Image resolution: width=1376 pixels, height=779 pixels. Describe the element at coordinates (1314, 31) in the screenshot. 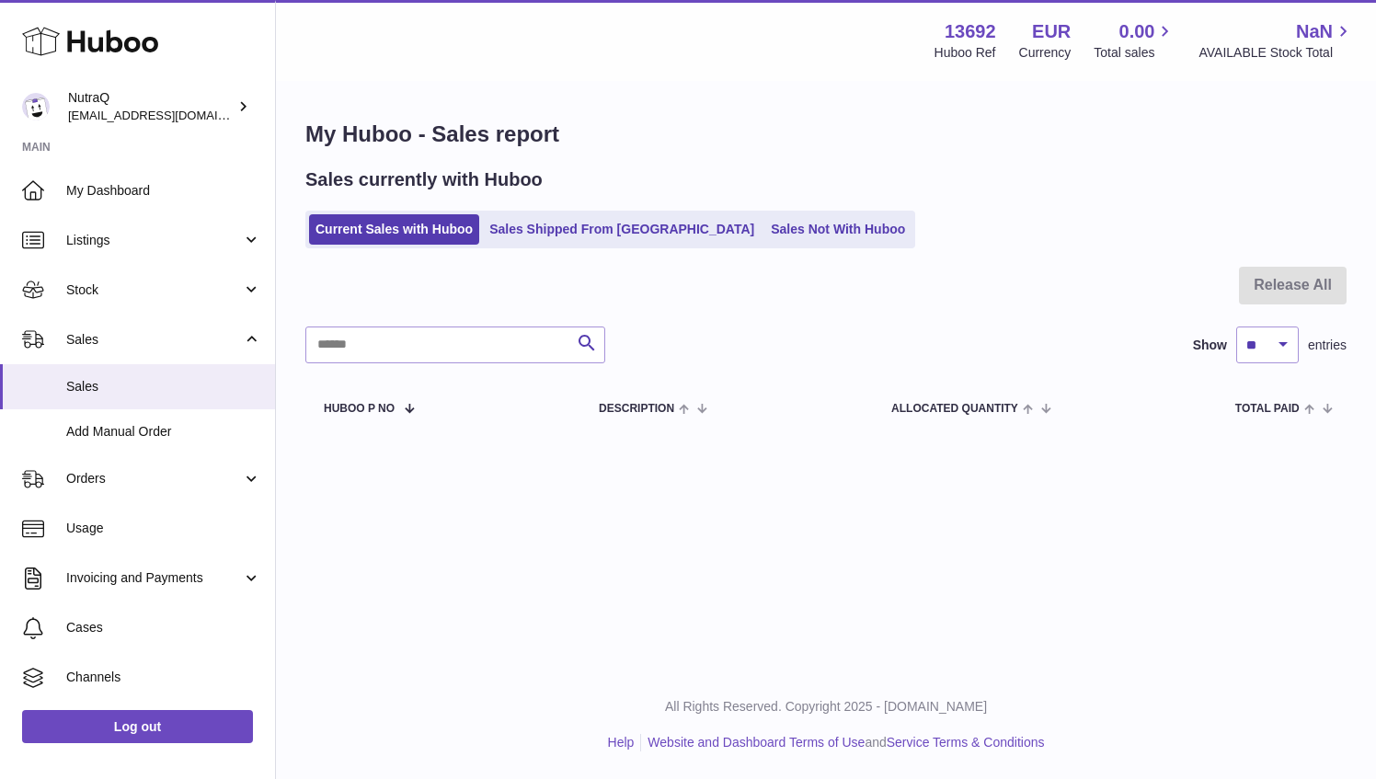

I see `span: NaN` at that location.